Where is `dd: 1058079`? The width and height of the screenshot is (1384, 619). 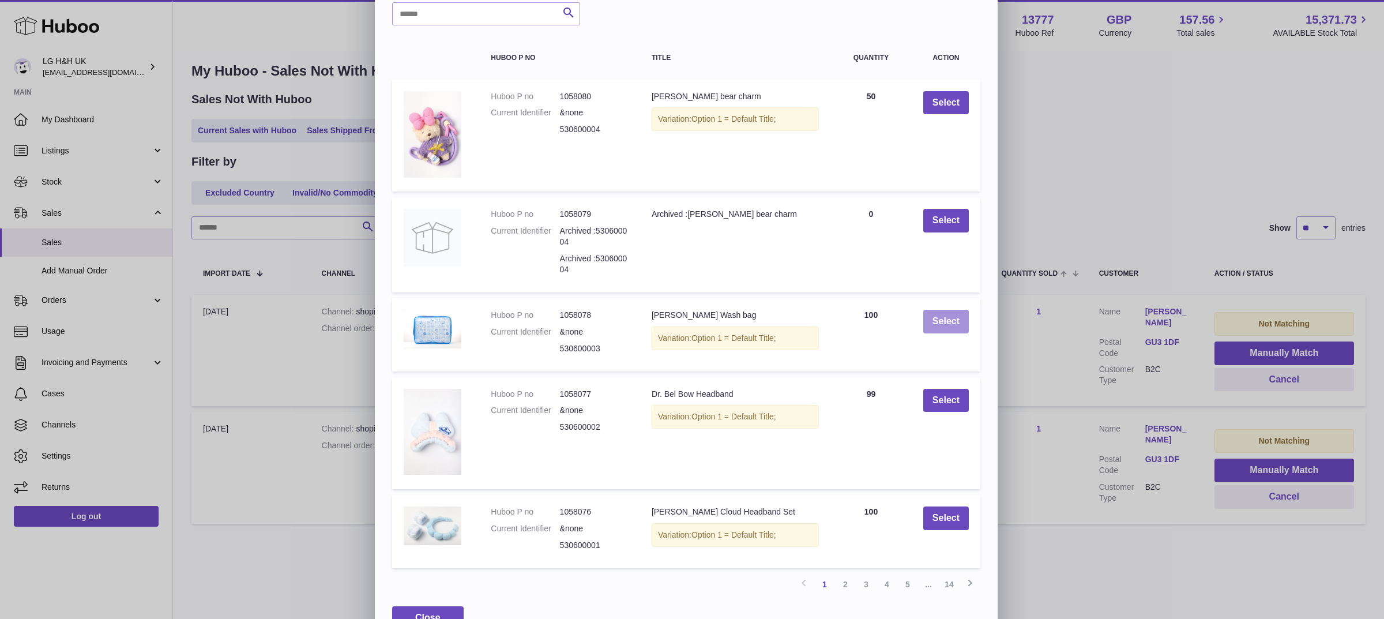
dd: 1058079 is located at coordinates (594, 214).